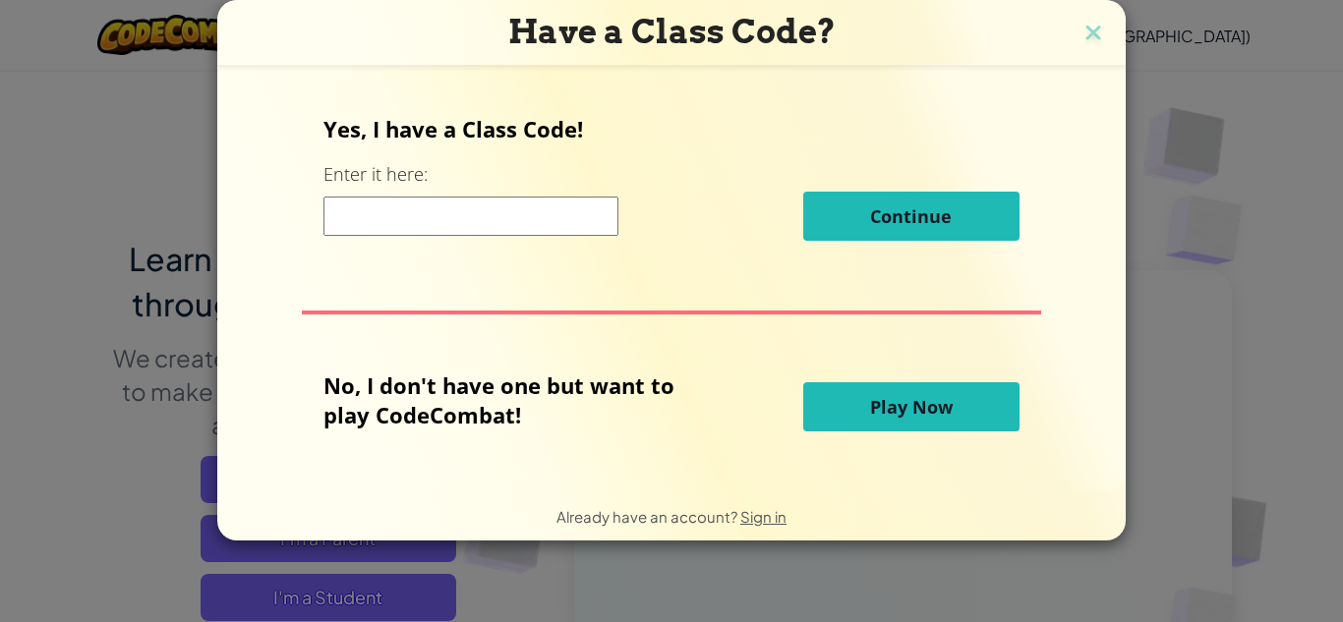 This screenshot has height=622, width=1343. I want to click on img: close icon, so click(1093, 34).